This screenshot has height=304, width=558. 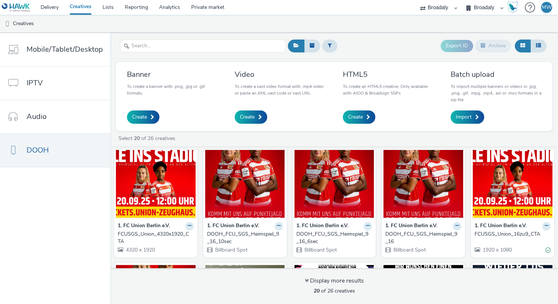 I want to click on a: FCUSGS_Union_4320x1920_CTA, so click(x=156, y=238).